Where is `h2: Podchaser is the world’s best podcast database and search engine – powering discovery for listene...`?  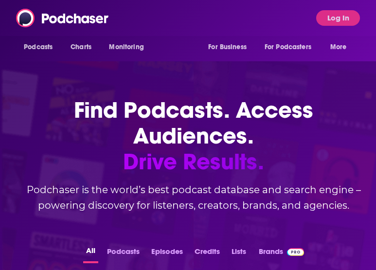 h2: Podchaser is the world’s best podcast database and search engine – powering discovery for listene... is located at coordinates (193, 197).